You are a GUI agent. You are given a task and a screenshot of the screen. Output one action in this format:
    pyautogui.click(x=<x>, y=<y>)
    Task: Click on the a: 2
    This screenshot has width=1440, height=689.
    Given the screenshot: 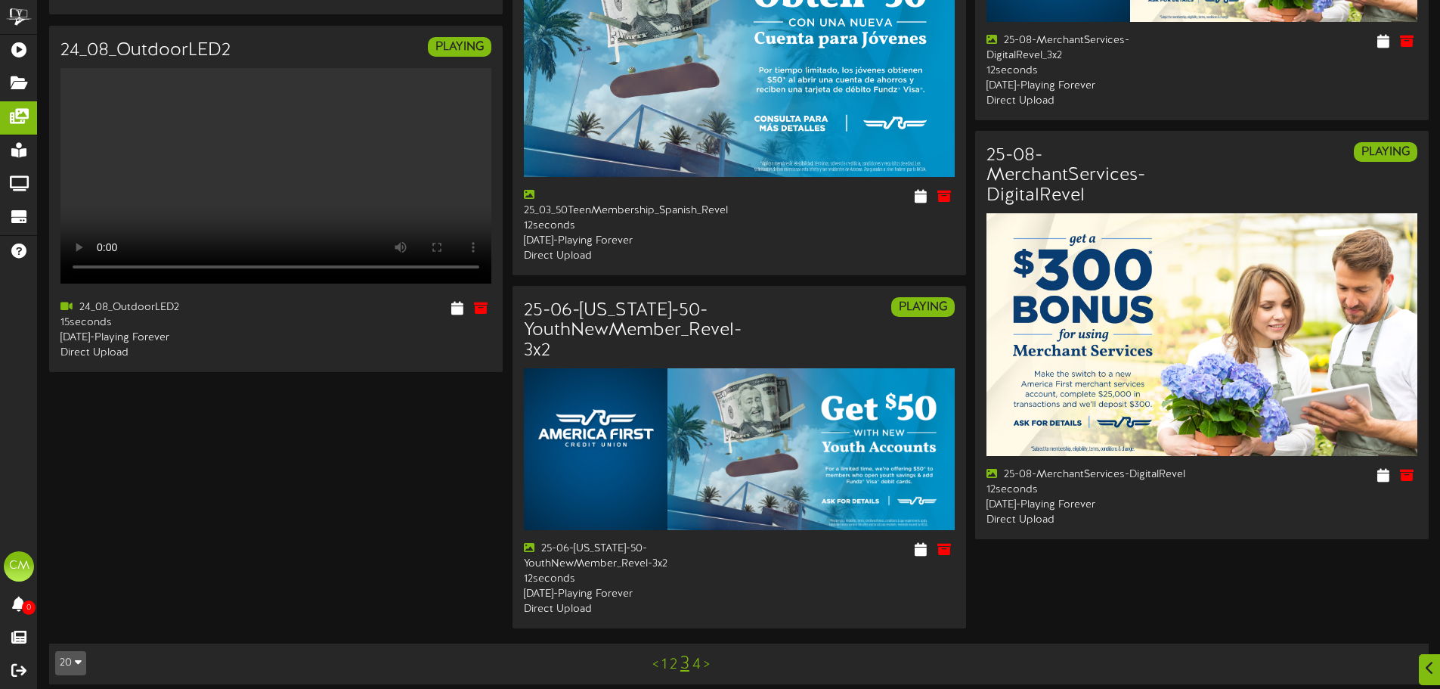 What is the action you would take?
    pyautogui.click(x=674, y=665)
    